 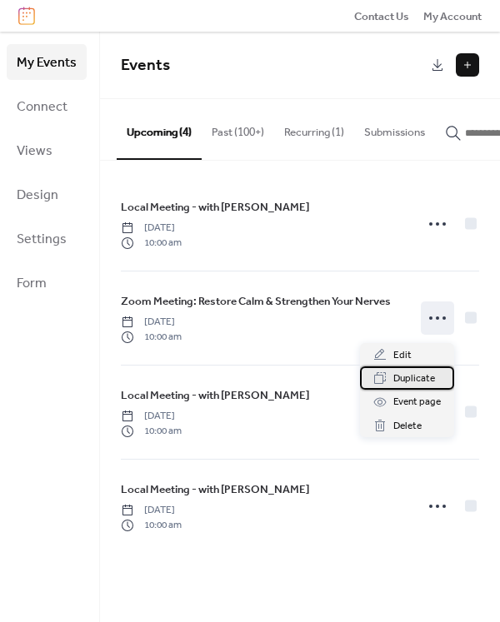 What do you see at coordinates (256, 302) in the screenshot?
I see `span: Zoom Meeting: Restore Calm & Strengthen Your Nerves` at bounding box center [256, 302].